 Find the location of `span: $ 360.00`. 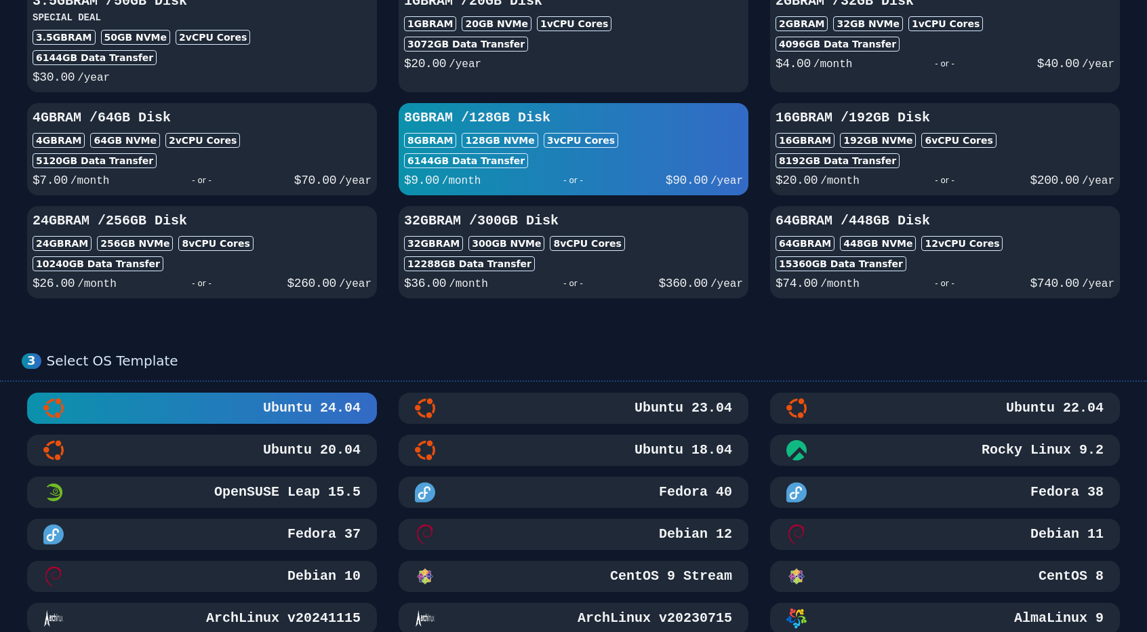

span: $ 360.00 is located at coordinates (683, 283).